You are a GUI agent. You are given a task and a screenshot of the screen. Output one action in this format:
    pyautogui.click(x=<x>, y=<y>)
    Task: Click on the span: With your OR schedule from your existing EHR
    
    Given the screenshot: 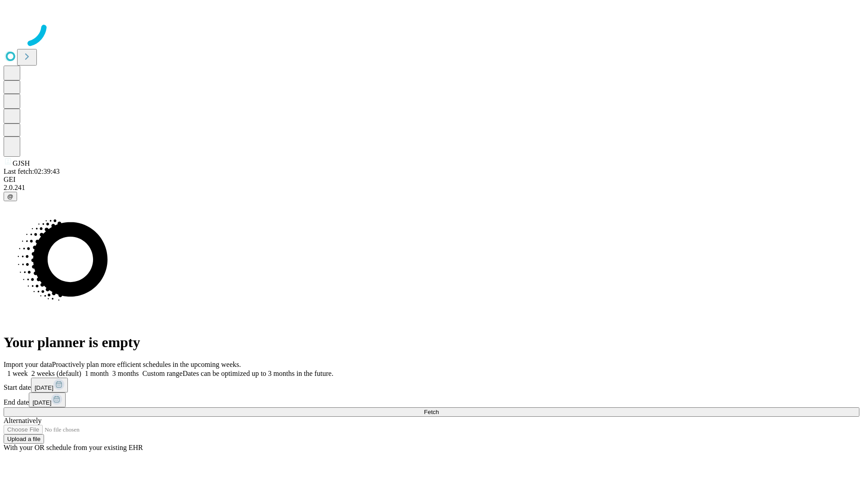 What is the action you would take?
    pyautogui.click(x=73, y=447)
    